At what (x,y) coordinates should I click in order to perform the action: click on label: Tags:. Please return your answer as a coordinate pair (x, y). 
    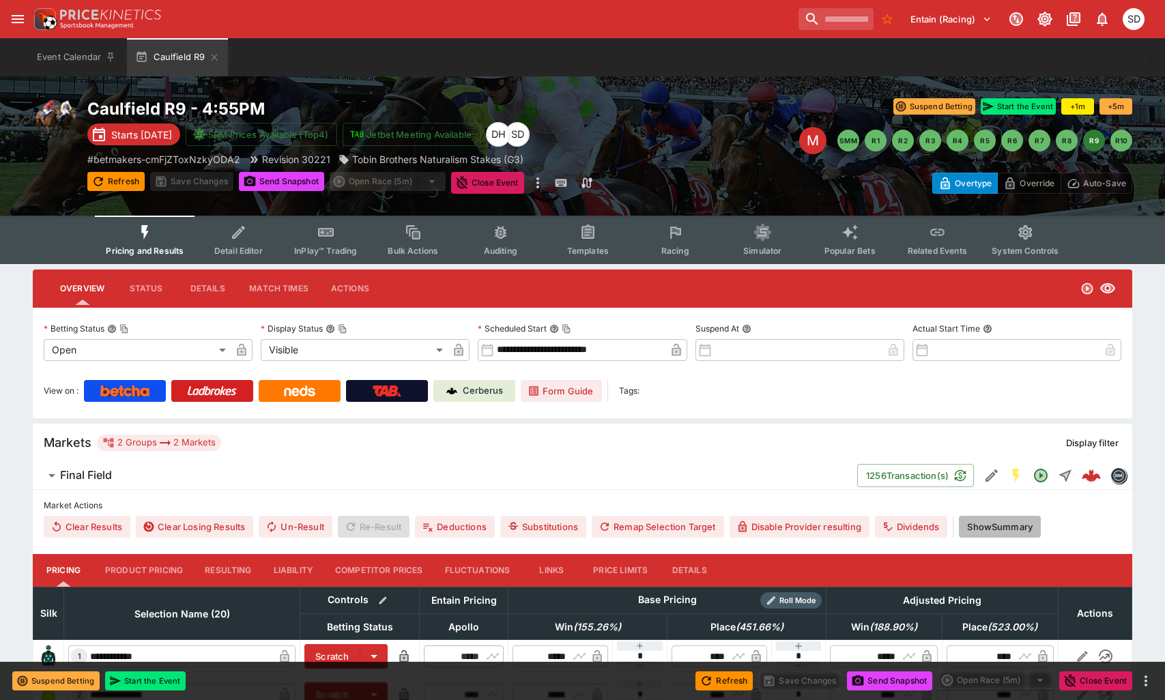
    Looking at the image, I should click on (629, 391).